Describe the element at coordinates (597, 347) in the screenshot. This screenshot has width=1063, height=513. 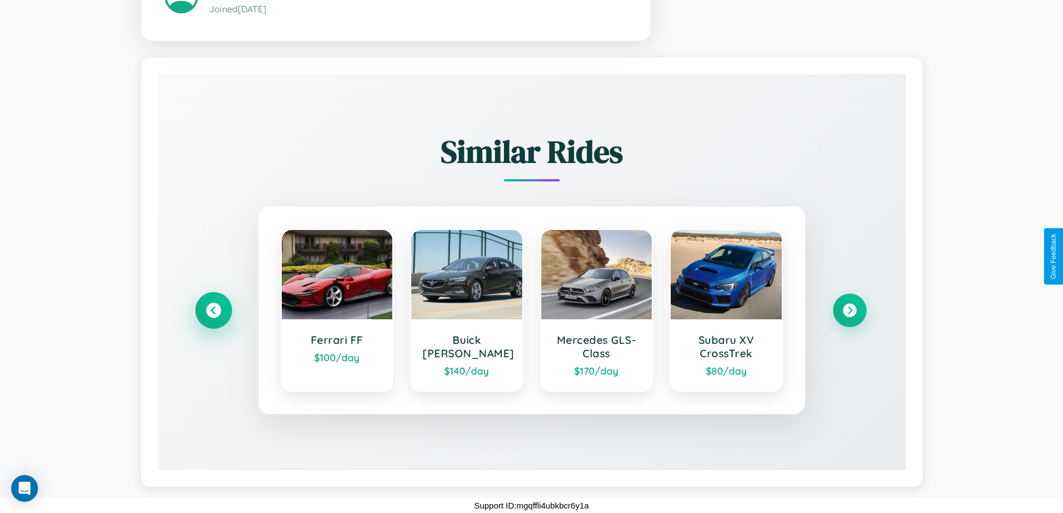
I see `h3: Mercedes GLS-Class` at that location.